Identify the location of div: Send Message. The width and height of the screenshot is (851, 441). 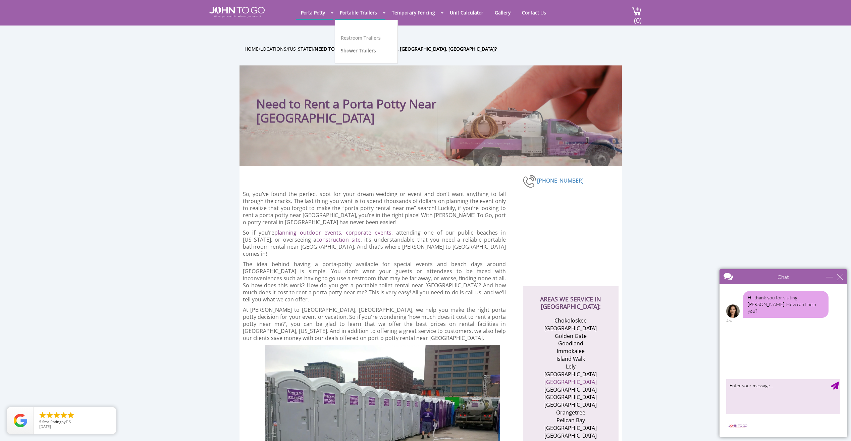
(119, 120).